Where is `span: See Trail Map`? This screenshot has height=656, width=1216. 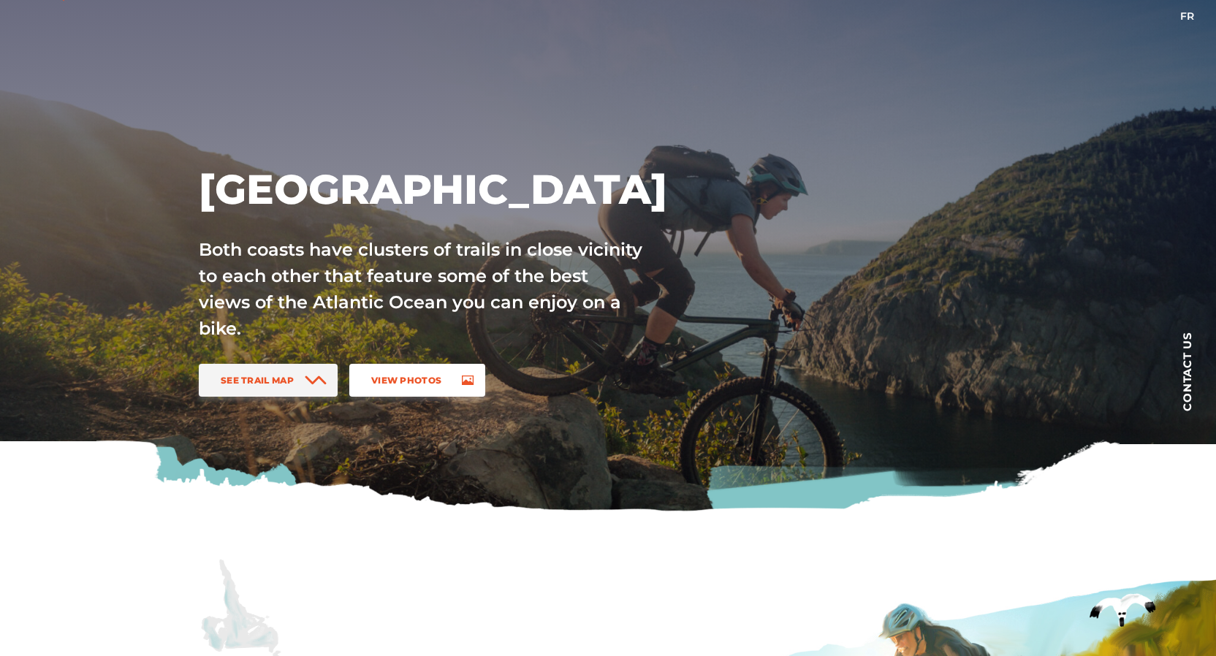
span: See Trail Map is located at coordinates (257, 380).